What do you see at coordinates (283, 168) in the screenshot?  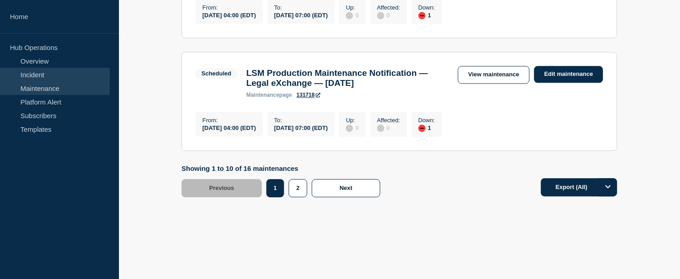 I see `p: Showing 1 to 10 of 16 maintenances` at bounding box center [283, 168].